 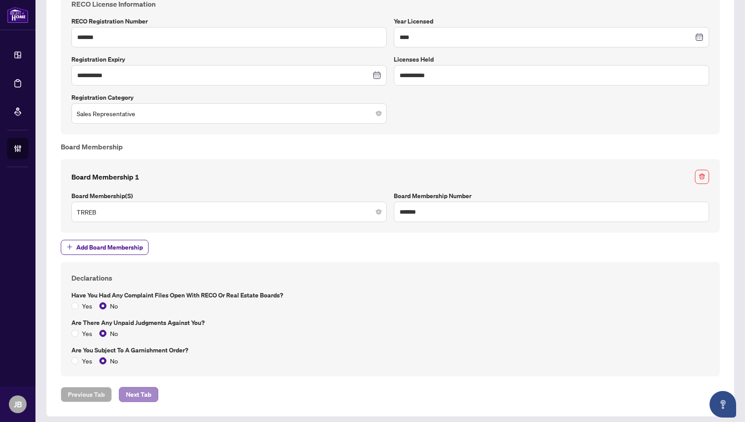 What do you see at coordinates (390, 295) in the screenshot?
I see `label: Have you had any complaint files open with RECO or Real Estate Boards?` at bounding box center [390, 295].